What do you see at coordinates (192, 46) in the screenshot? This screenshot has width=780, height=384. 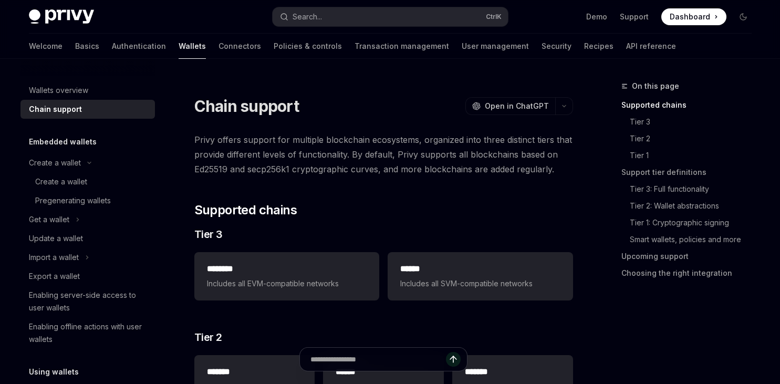 I see `a: Wallets` at bounding box center [192, 46].